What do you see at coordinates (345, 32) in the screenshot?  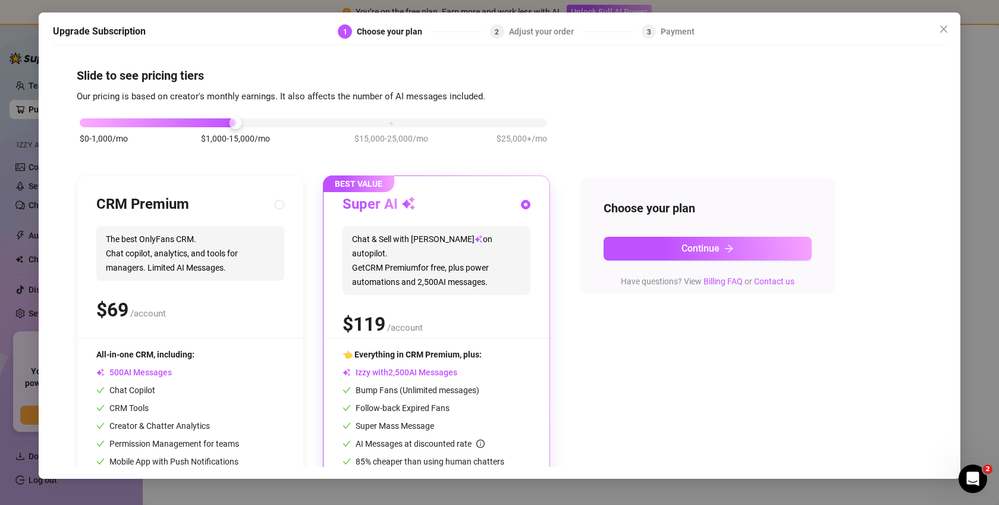 I see `span: 1` at bounding box center [345, 32].